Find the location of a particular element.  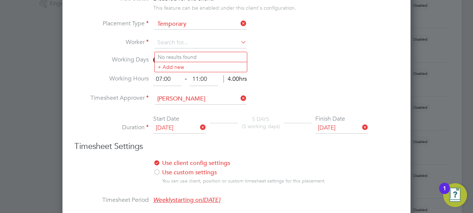

input: 17:00 is located at coordinates (204, 79).